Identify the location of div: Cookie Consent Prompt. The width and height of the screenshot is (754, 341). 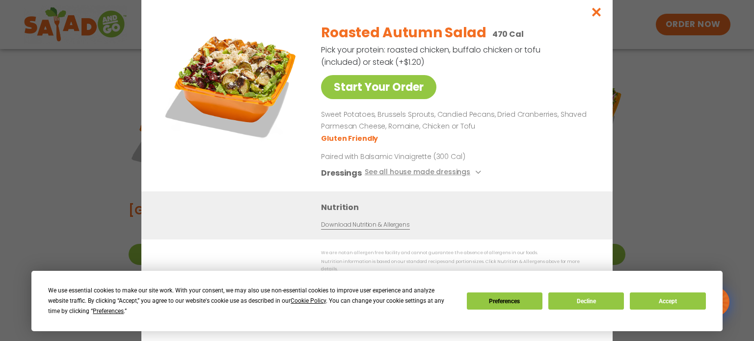
(377, 301).